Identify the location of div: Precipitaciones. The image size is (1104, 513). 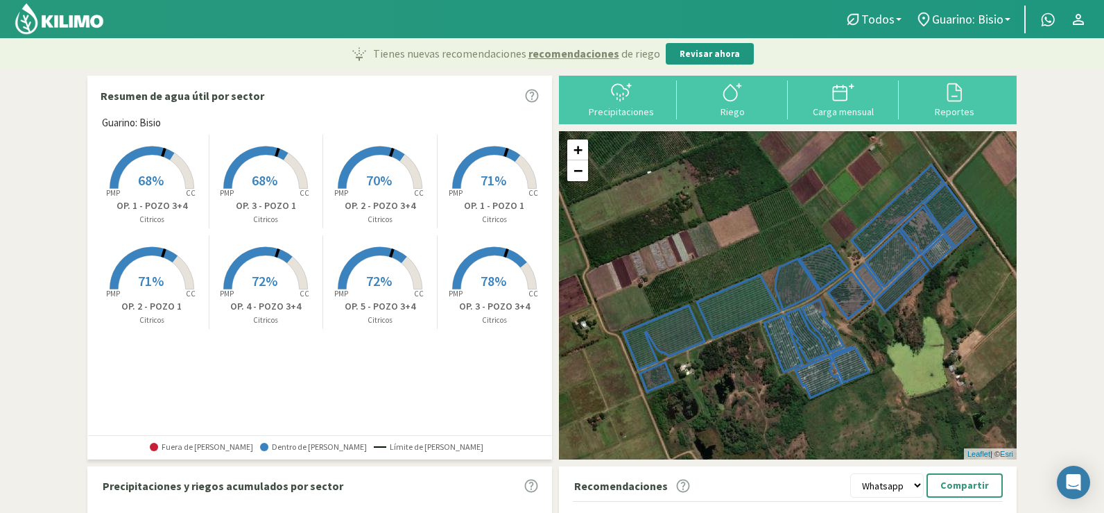
(622, 112).